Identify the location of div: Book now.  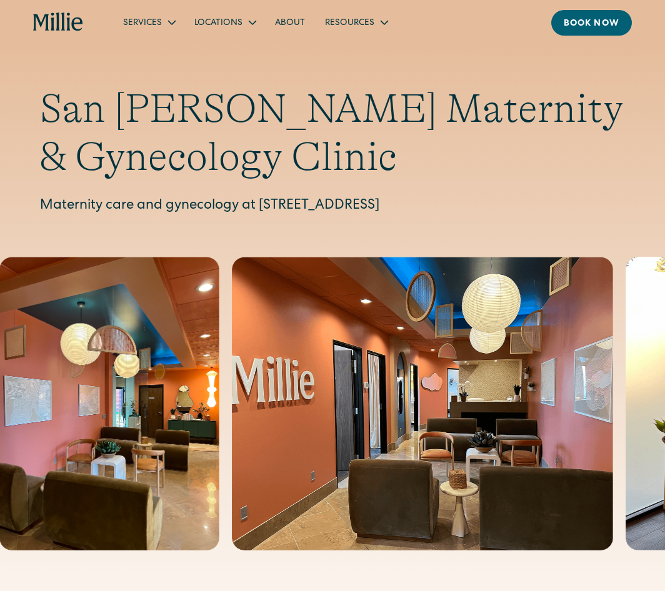
(591, 24).